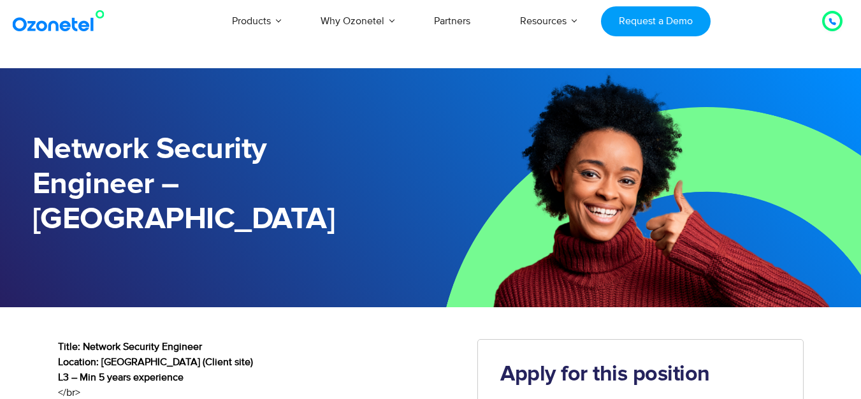 The image size is (861, 399). I want to click on b: L3 – Min 5 years experience, so click(120, 377).